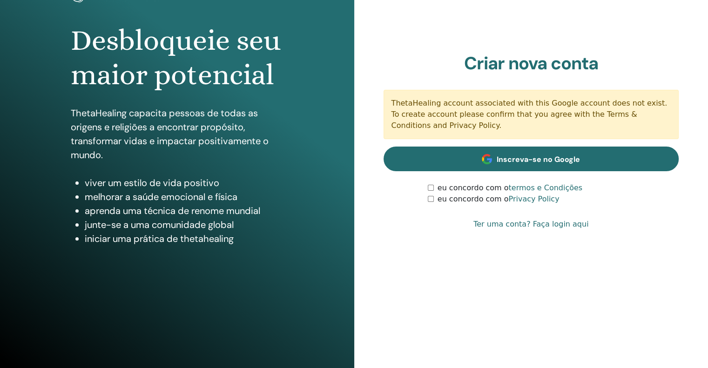 Image resolution: width=708 pixels, height=368 pixels. I want to click on li: iniciar uma prática de thetahealing, so click(184, 239).